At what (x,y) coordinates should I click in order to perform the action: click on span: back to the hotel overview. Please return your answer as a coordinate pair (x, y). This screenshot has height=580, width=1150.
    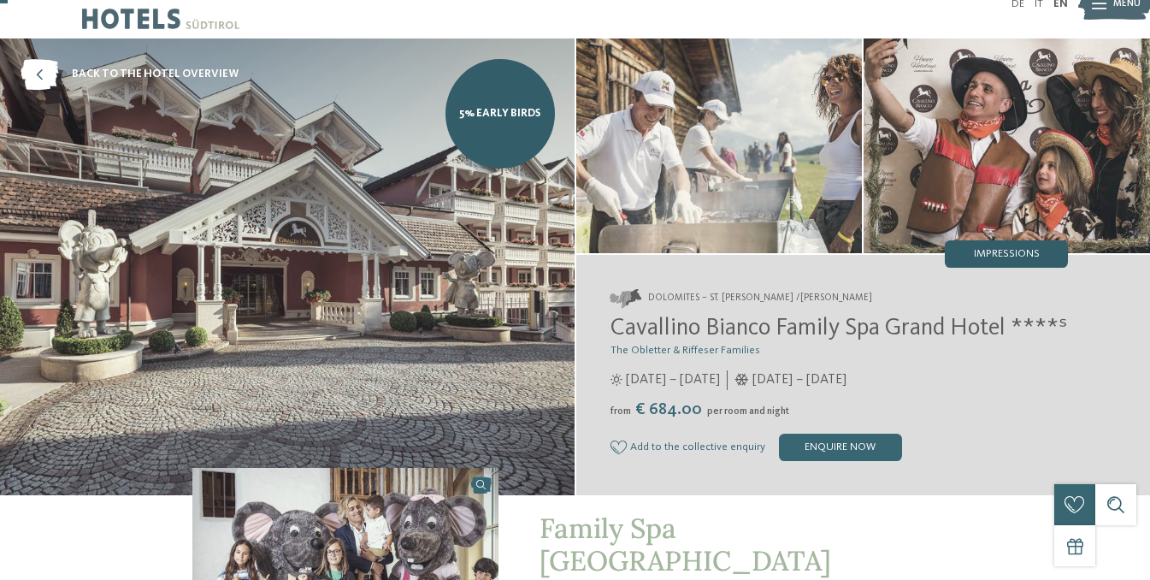
    Looking at the image, I should click on (155, 74).